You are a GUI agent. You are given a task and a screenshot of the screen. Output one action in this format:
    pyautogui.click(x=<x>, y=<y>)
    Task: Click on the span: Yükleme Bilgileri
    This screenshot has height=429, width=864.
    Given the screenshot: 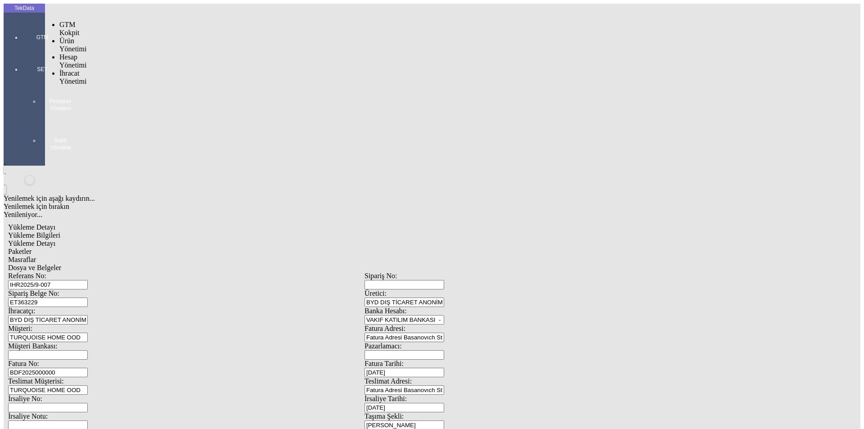 What is the action you would take?
    pyautogui.click(x=34, y=235)
    